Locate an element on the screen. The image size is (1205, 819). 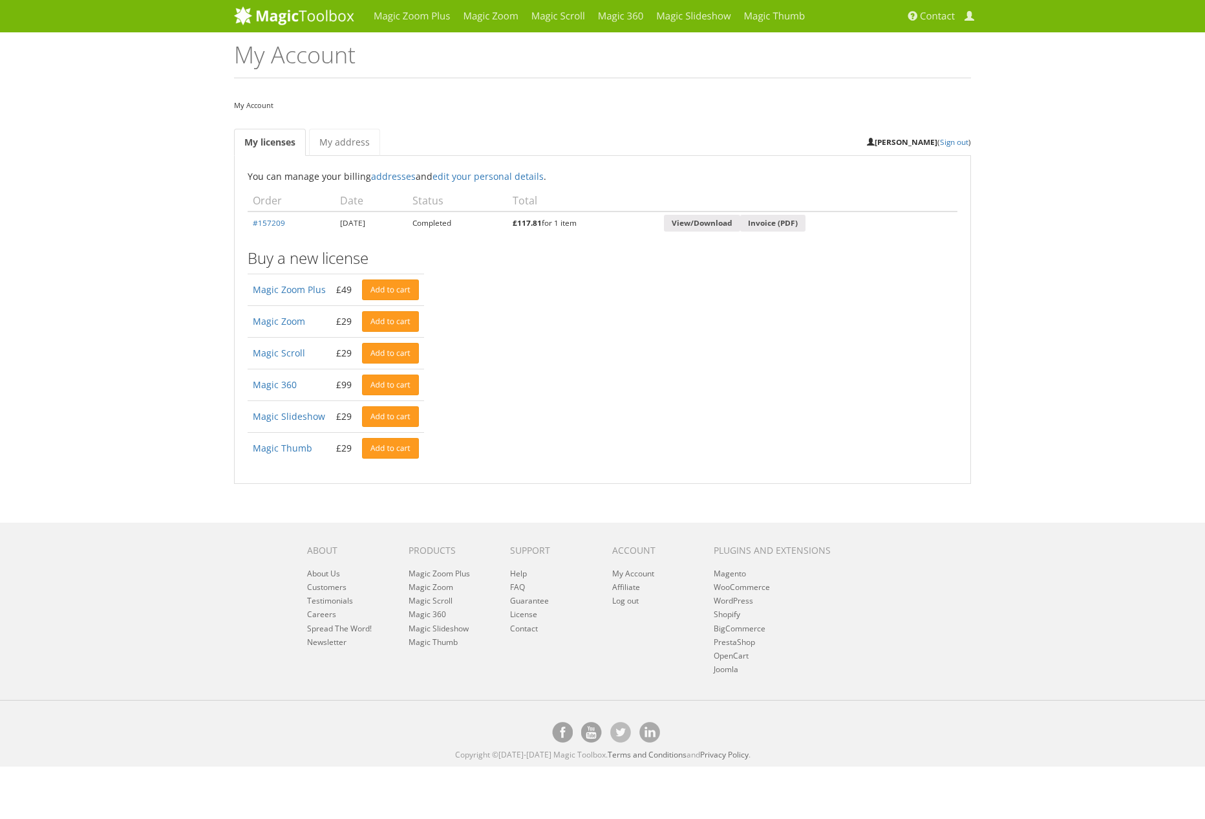
a: About Us is located at coordinates (323, 573).